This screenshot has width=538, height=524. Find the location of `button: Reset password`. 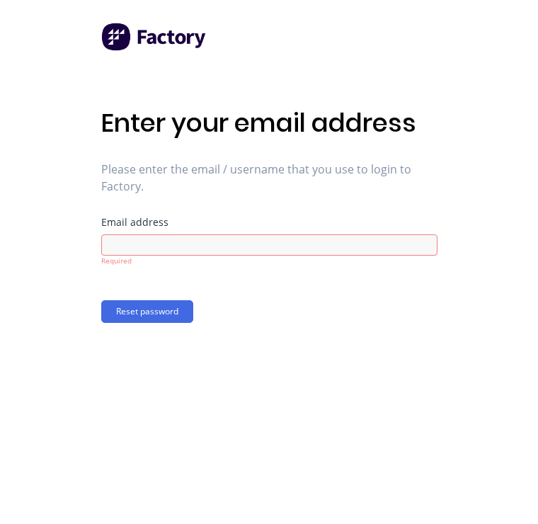

button: Reset password is located at coordinates (147, 312).